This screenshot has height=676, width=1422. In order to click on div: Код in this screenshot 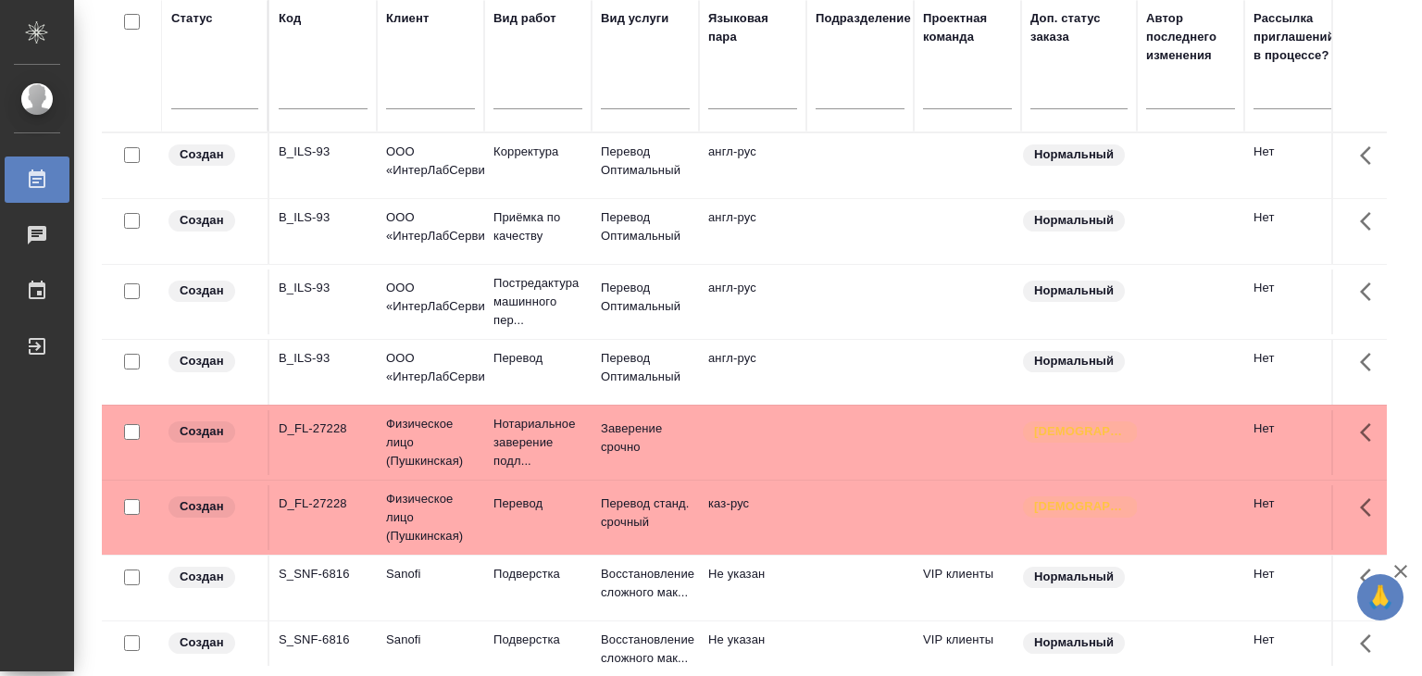, I will do `click(290, 19)`.